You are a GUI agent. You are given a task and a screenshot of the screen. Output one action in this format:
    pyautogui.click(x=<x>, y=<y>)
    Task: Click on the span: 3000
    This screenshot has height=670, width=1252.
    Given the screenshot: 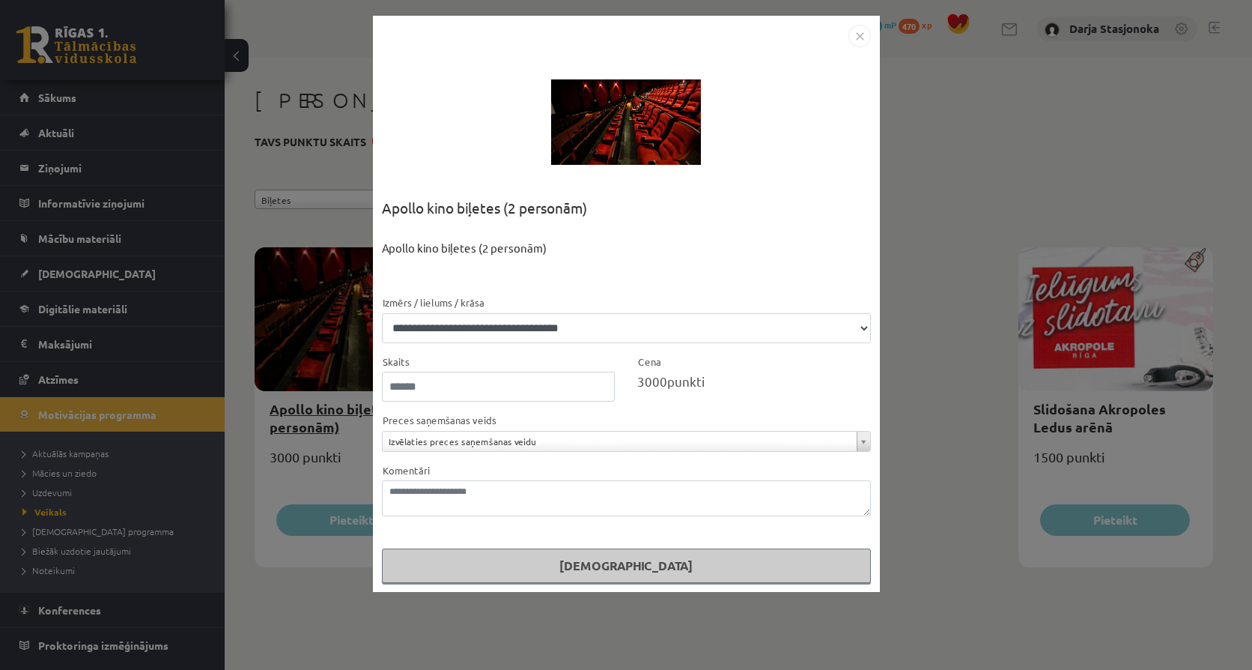 What is the action you would take?
    pyautogui.click(x=652, y=381)
    